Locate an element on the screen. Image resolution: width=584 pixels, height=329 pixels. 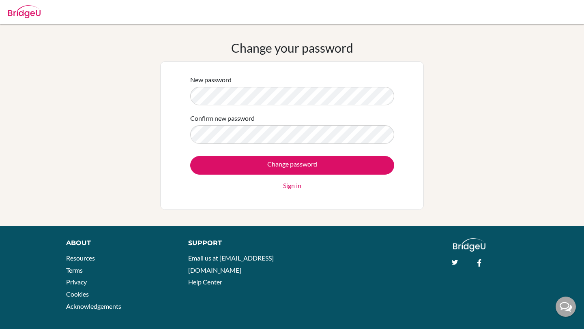
a: Terms is located at coordinates (74, 270).